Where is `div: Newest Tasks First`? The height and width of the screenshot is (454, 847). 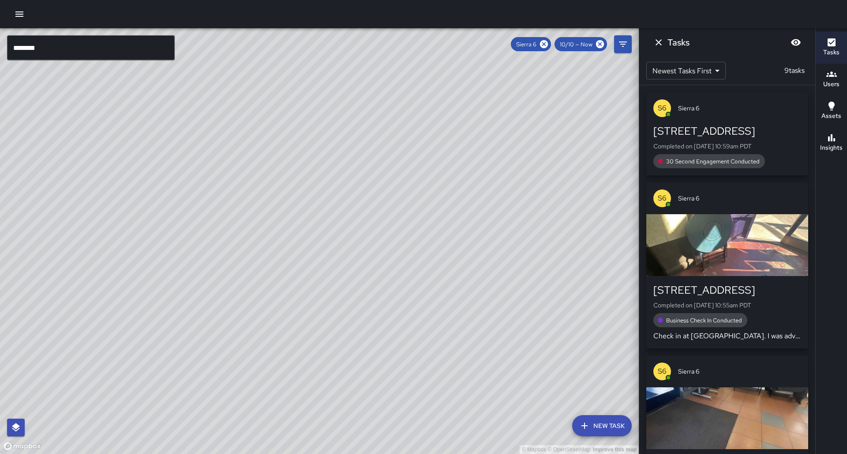 div: Newest Tasks First is located at coordinates (686, 71).